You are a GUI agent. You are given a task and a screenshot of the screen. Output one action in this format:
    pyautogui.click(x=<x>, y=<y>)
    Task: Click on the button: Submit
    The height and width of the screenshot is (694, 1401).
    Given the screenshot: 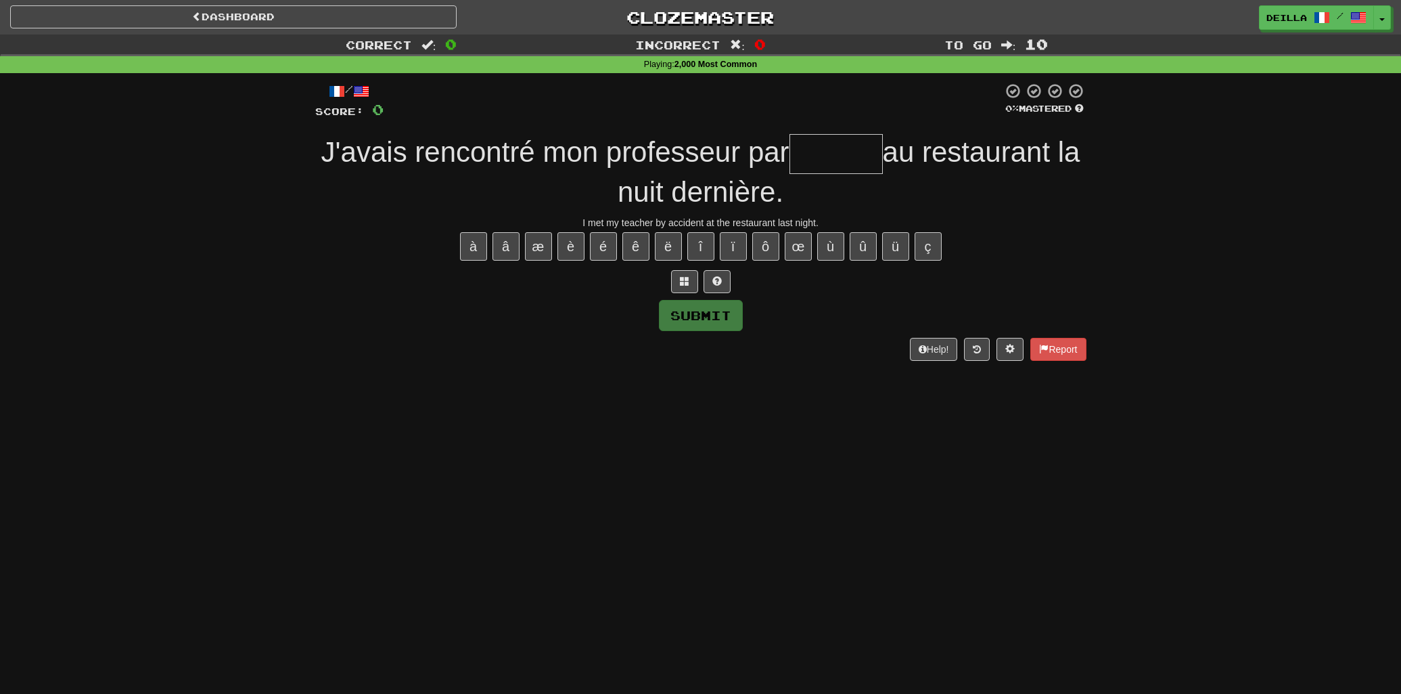 What is the action you would take?
    pyautogui.click(x=701, y=315)
    